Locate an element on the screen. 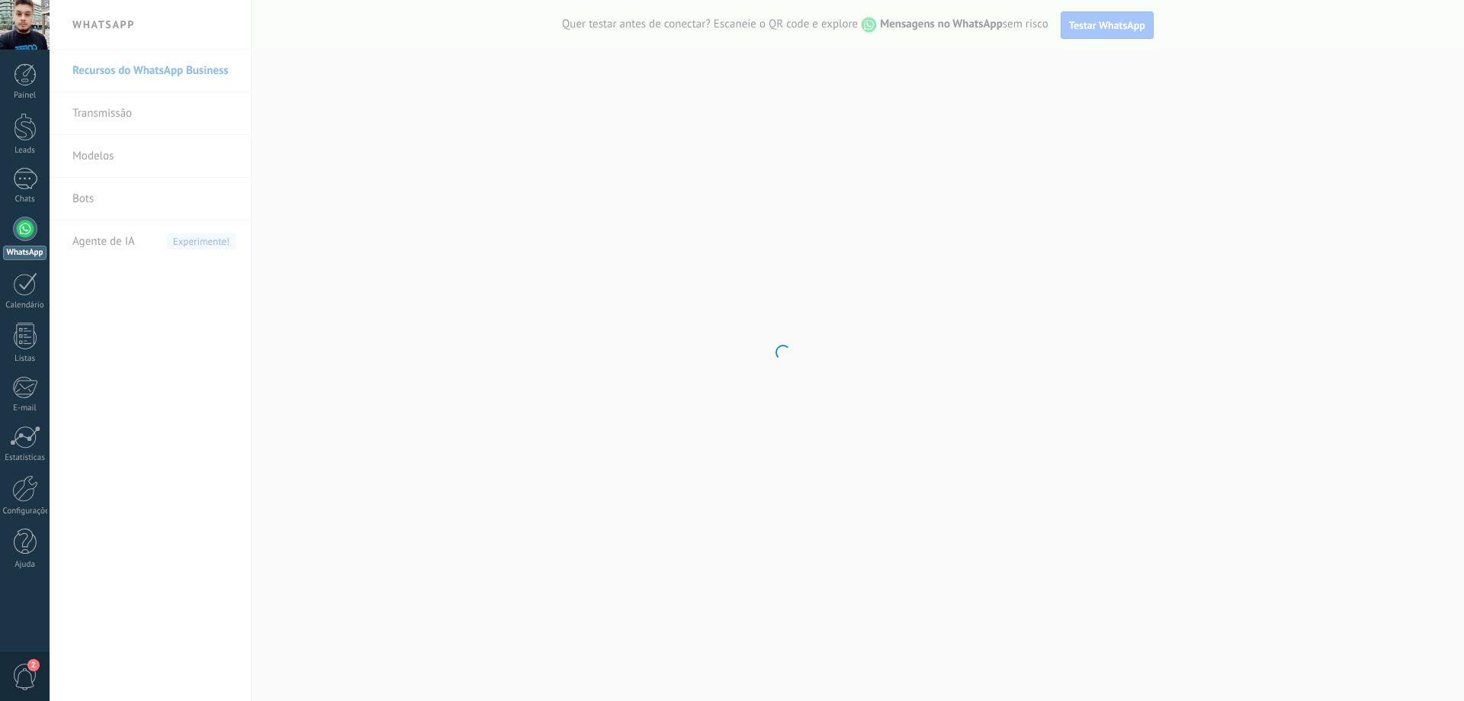  div: Calendário is located at coordinates (25, 305).